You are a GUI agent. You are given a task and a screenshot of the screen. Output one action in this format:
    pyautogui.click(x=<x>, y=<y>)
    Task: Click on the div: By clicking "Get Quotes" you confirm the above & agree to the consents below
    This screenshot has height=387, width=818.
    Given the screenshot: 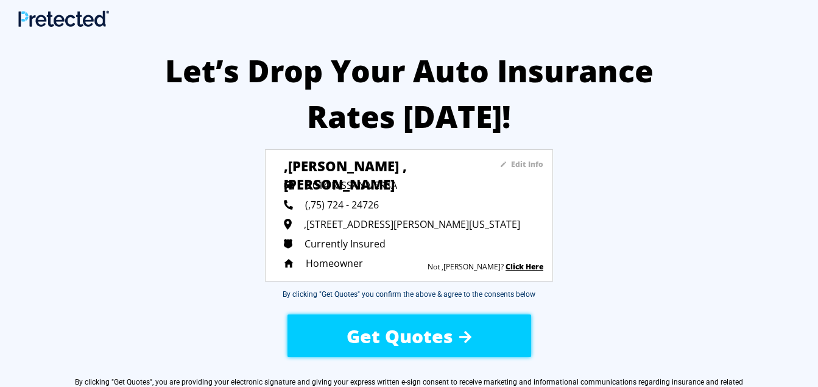 What is the action you would take?
    pyautogui.click(x=409, y=294)
    